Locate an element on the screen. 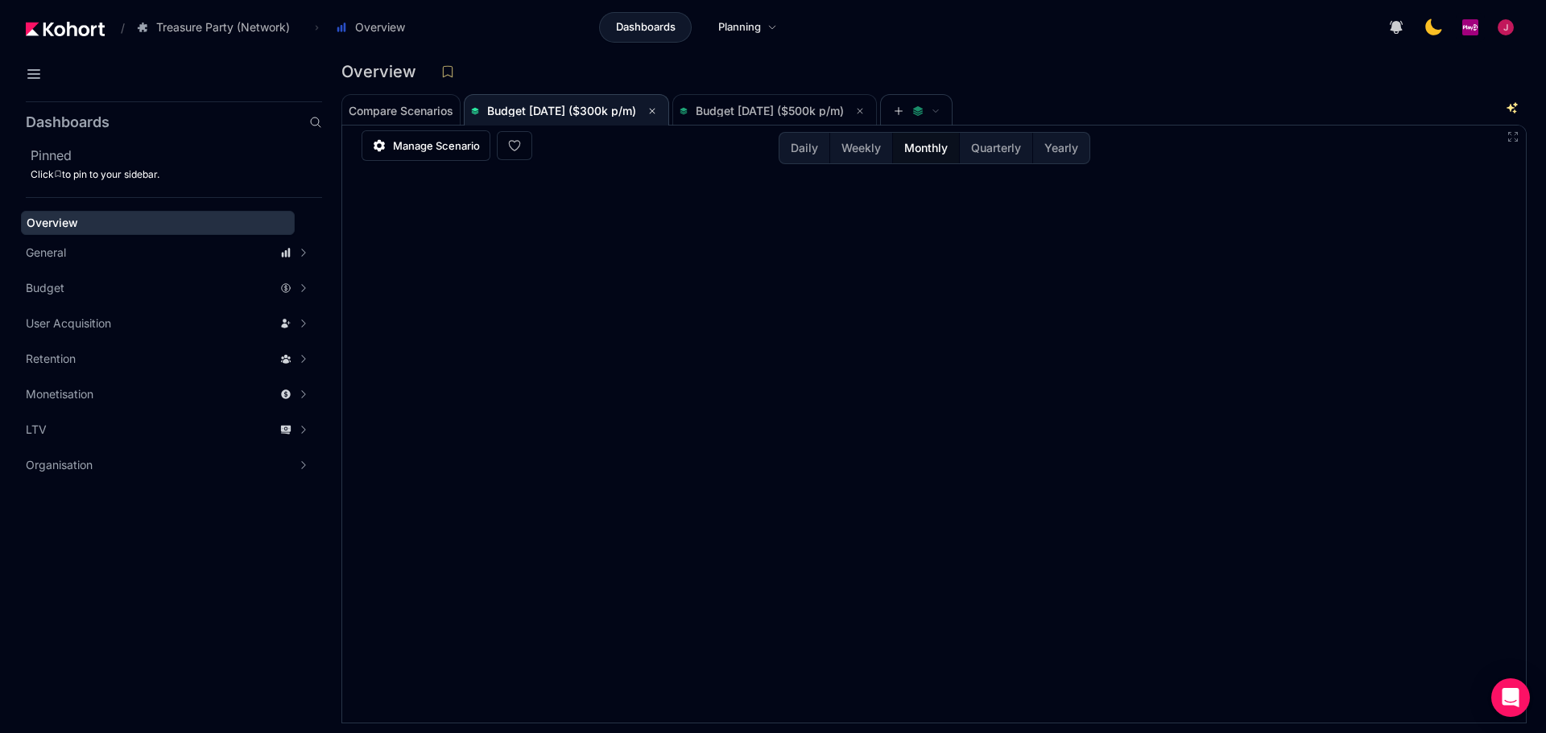 The image size is (1546, 733). span: Compare Scenarios is located at coordinates (401, 111).